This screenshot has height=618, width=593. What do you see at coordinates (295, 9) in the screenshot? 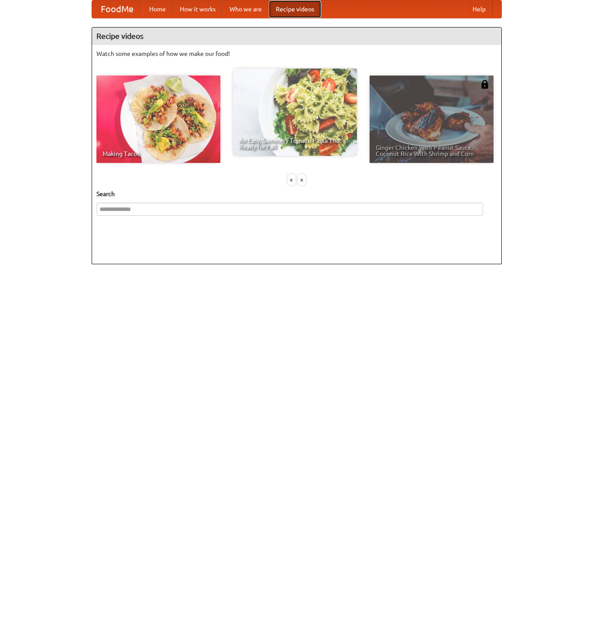
I see `a: Recipe videos` at bounding box center [295, 9].